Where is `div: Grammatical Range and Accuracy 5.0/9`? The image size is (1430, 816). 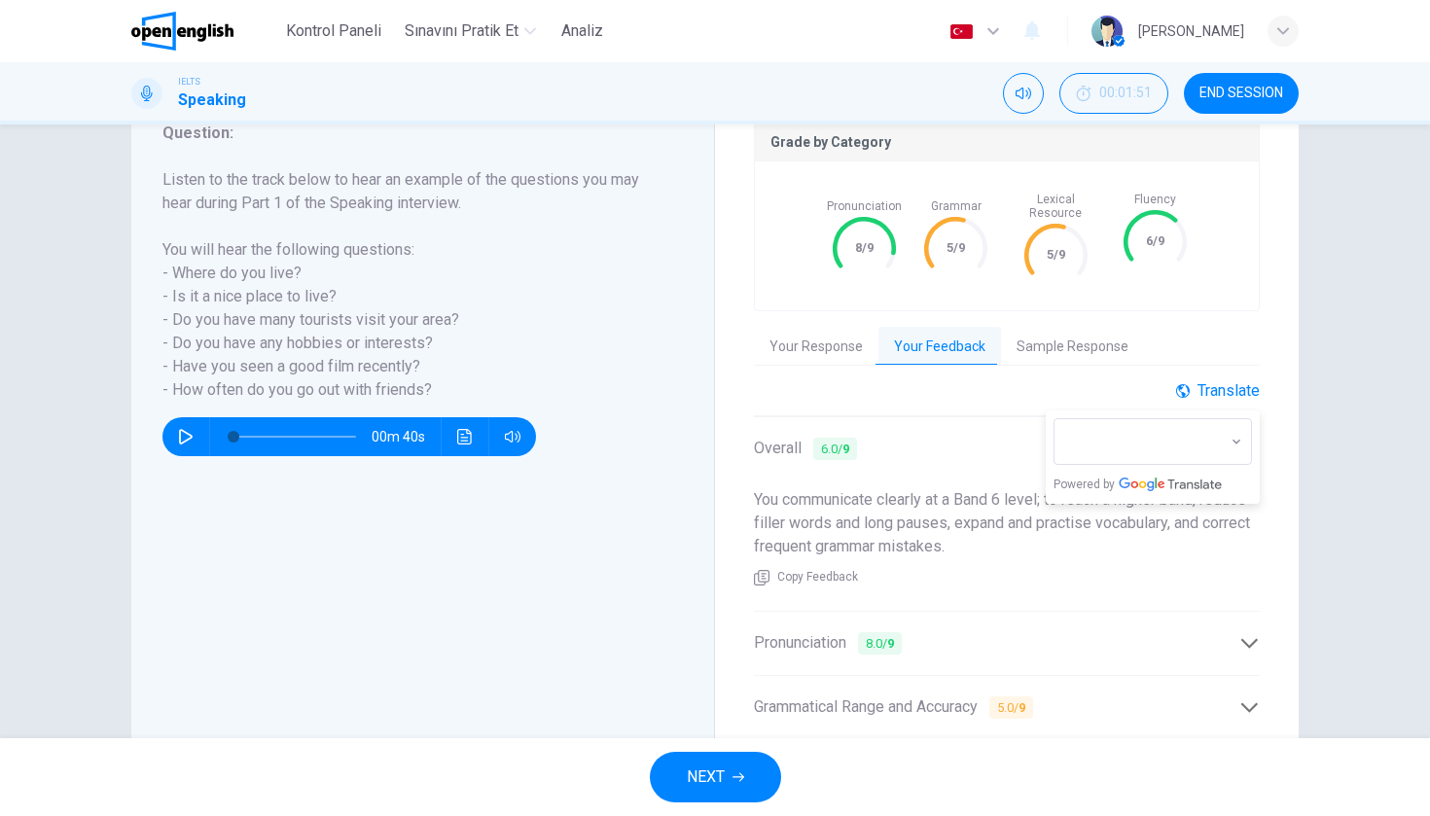 div: Grammatical Range and Accuracy 5.0/9 is located at coordinates (1007, 707).